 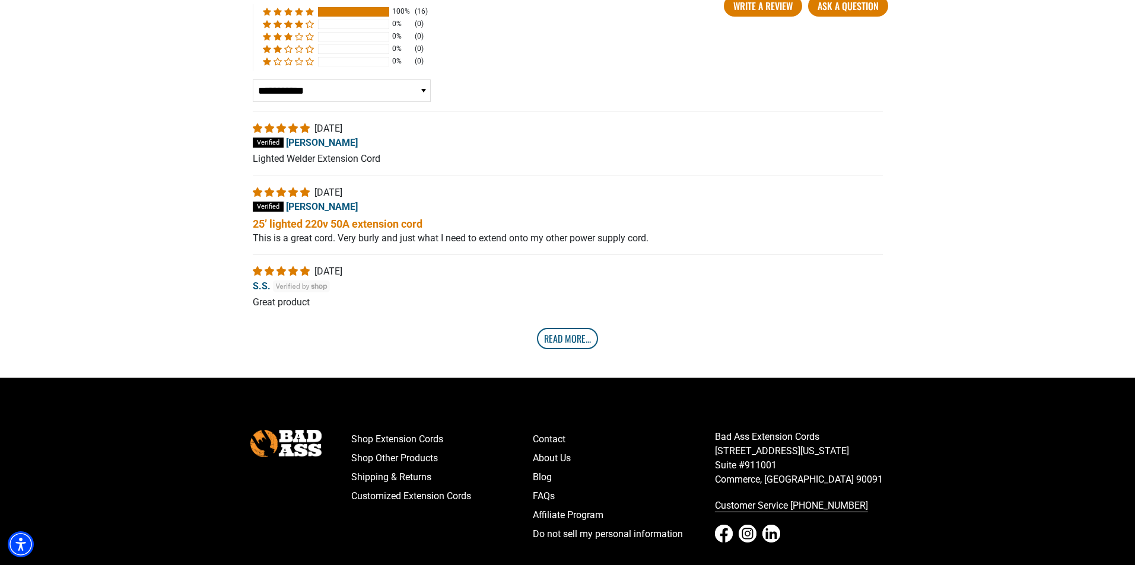 What do you see at coordinates (623, 515) in the screenshot?
I see `a: Affiliate Program` at bounding box center [623, 515].